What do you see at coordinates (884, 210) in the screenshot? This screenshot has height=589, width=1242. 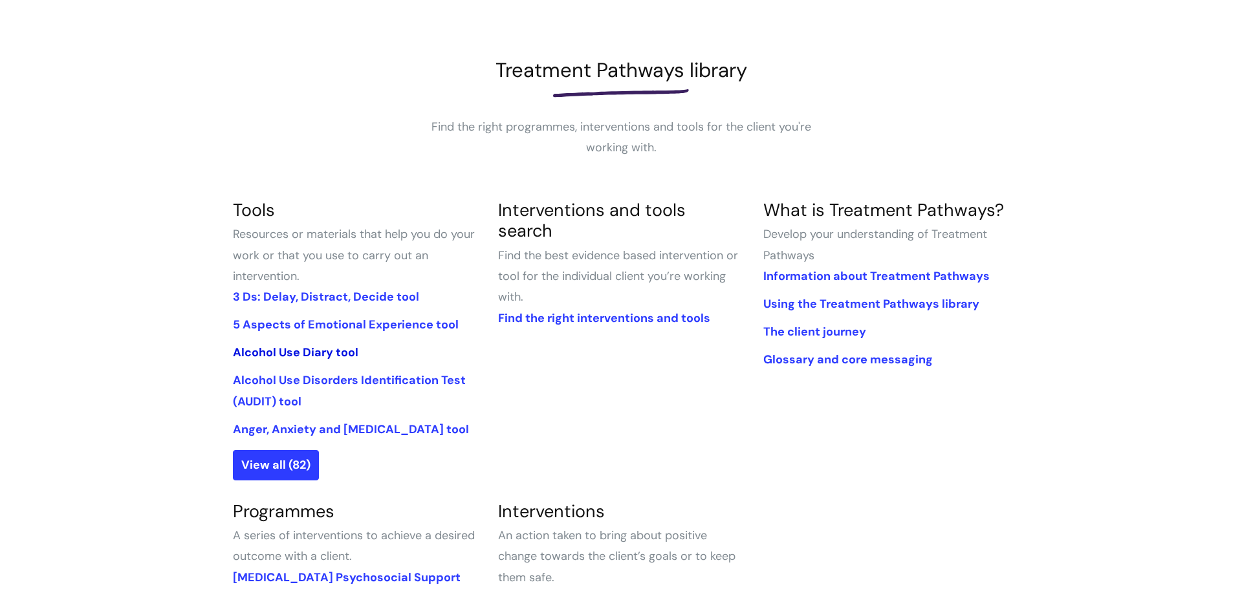 I see `a: What is Treatment Pathways?` at bounding box center [884, 210].